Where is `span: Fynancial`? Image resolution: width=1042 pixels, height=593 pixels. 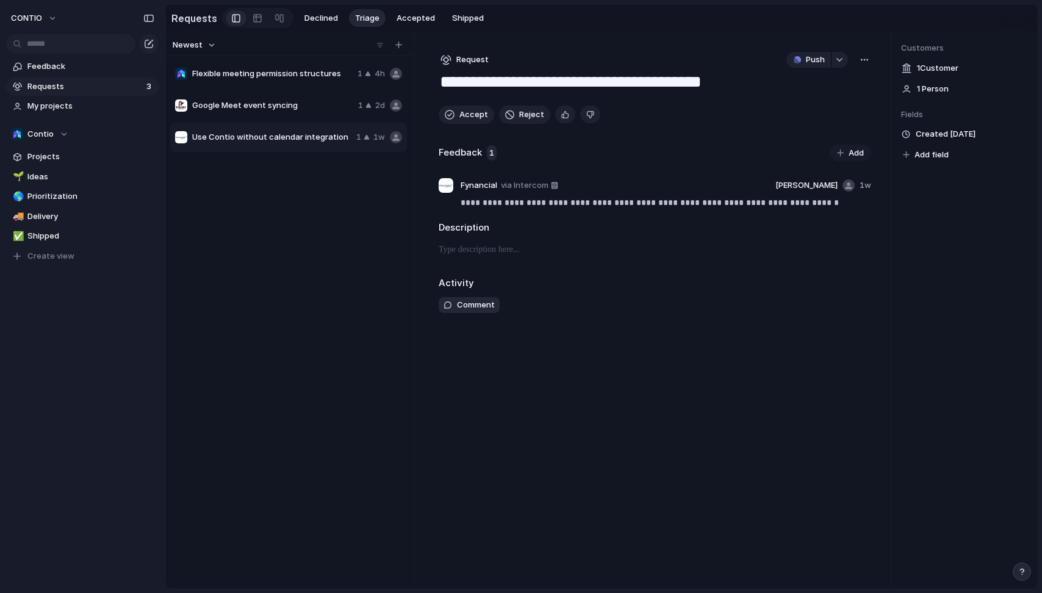 span: Fynancial is located at coordinates (479, 186).